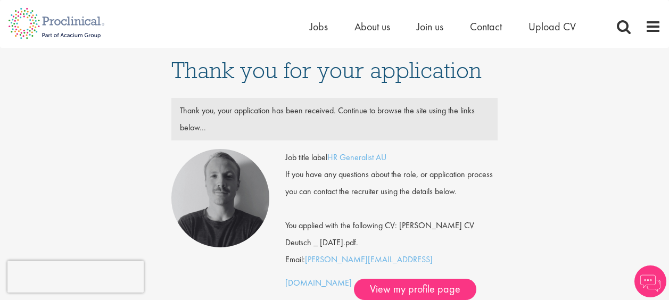 Image resolution: width=669 pixels, height=300 pixels. Describe the element at coordinates (319, 27) in the screenshot. I see `span: Jobs` at that location.